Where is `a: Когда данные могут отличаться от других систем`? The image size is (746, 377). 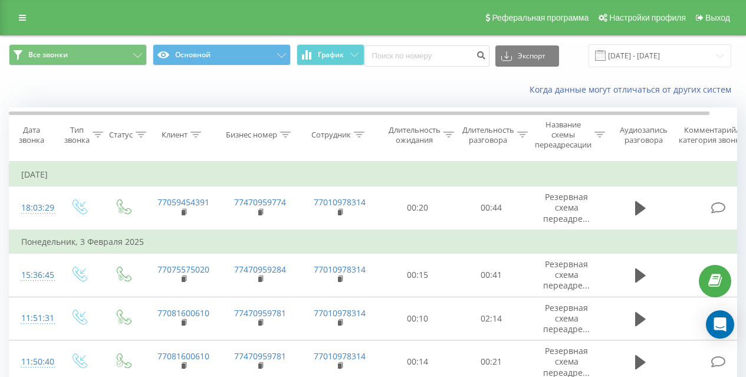 a: Когда данные могут отличаться от других систем is located at coordinates (634, 89).